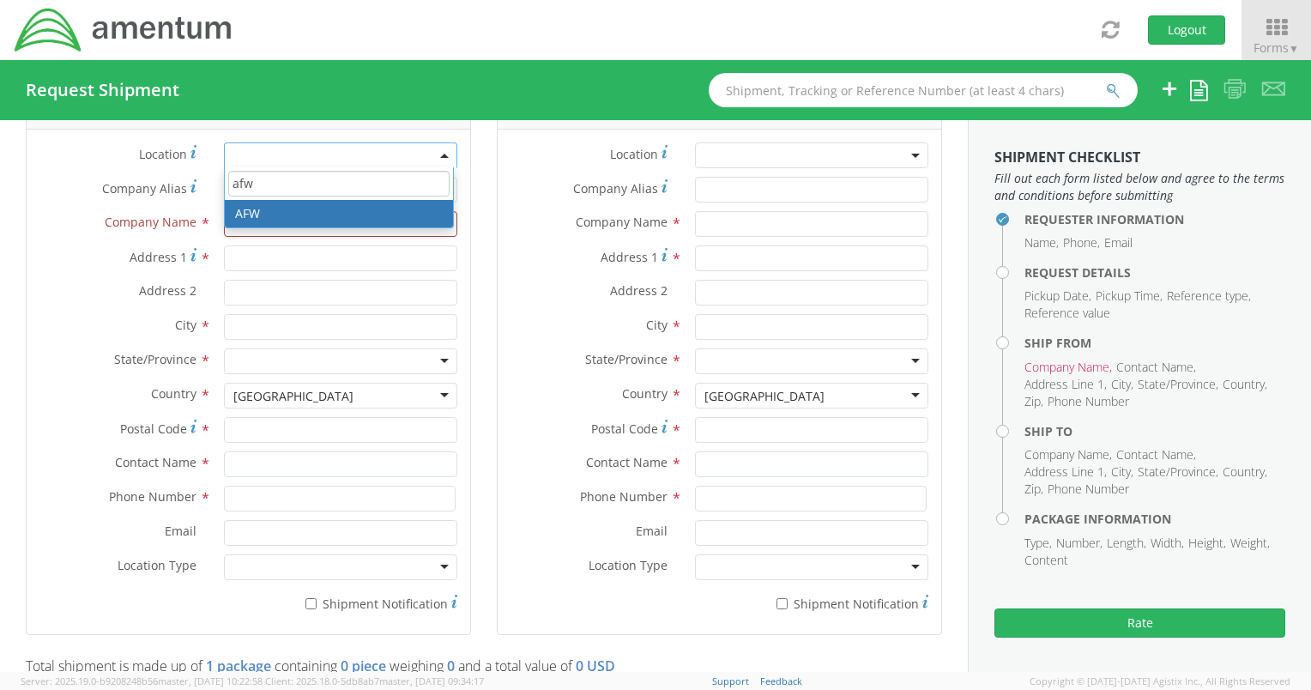 This screenshot has width=1311, height=690. What do you see at coordinates (1118, 243) in the screenshot?
I see `li: Email` at bounding box center [1118, 243].